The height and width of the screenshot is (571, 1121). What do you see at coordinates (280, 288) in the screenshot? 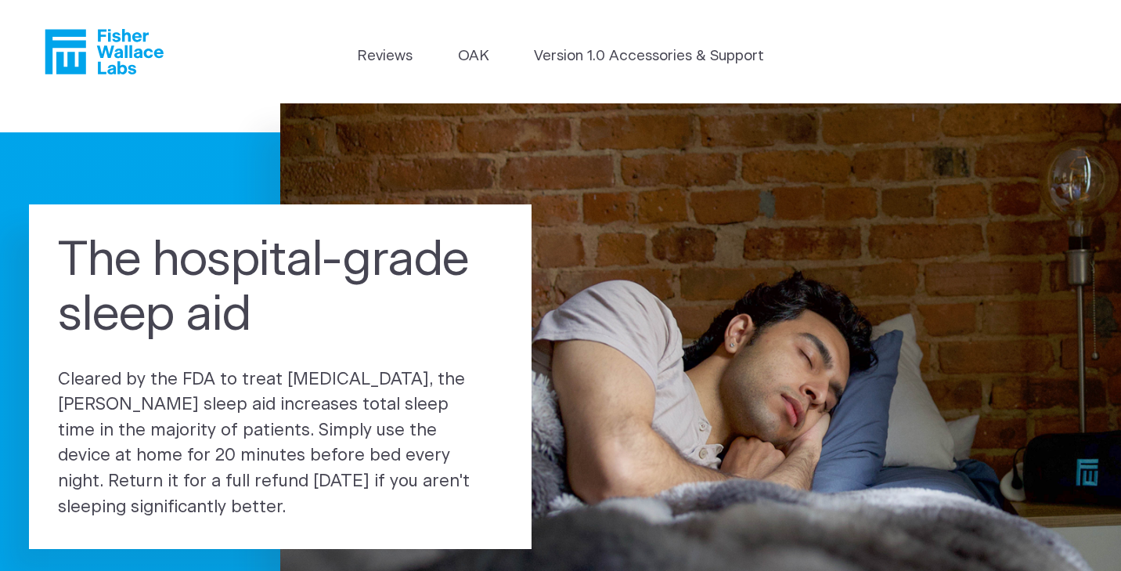
I see `h1: The hospital-grade sleep aid` at bounding box center [280, 288].